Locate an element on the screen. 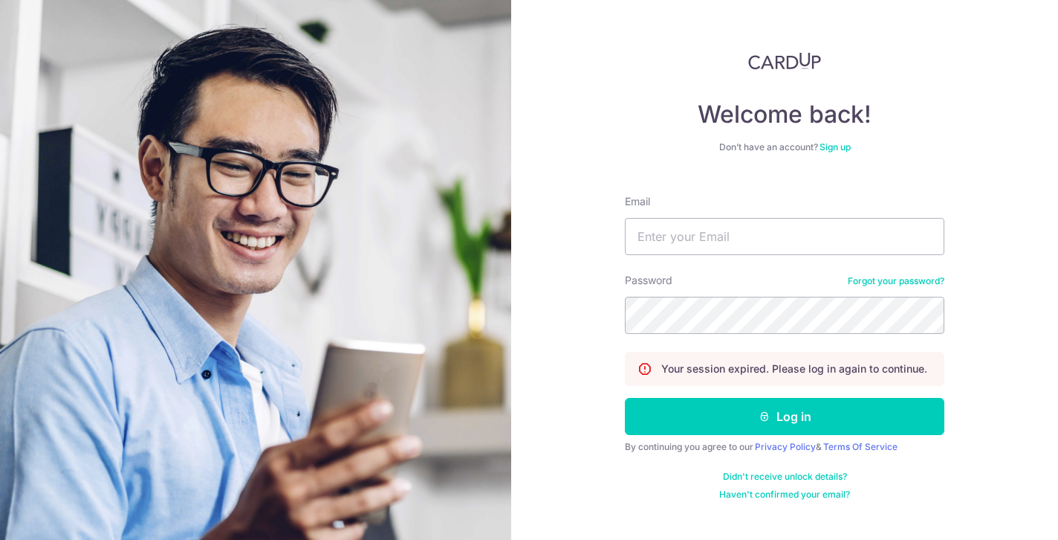  a: Haven't confirmed your email? is located at coordinates (785, 494).